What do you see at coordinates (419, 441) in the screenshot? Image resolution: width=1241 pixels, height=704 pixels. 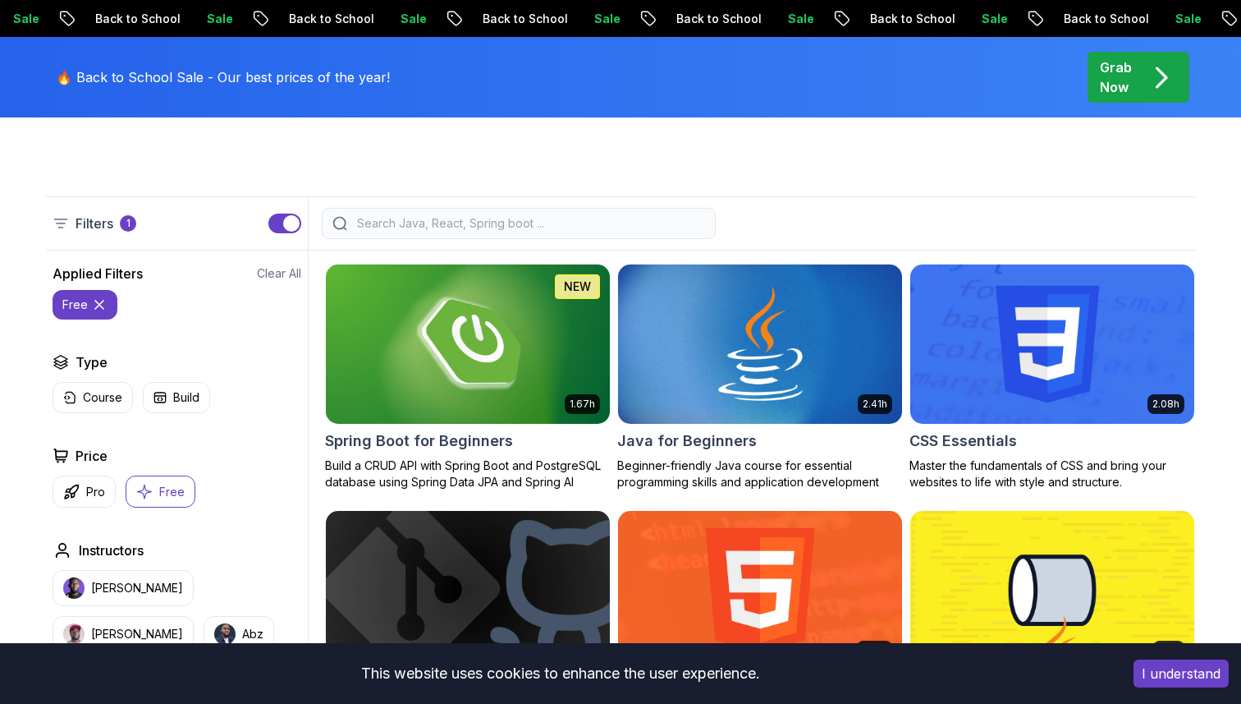 I see `h2: Spring Boot for Beginners` at bounding box center [419, 441].